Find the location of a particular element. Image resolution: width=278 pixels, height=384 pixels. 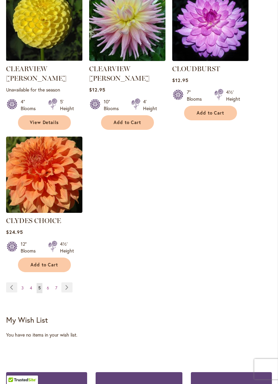

p: Unavailable for the season is located at coordinates (44, 89).